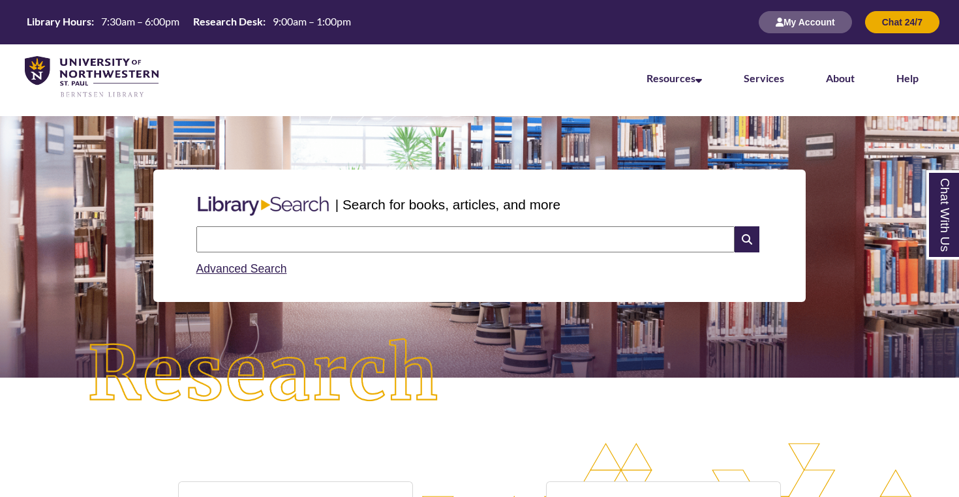 The width and height of the screenshot is (959, 497). Describe the element at coordinates (312, 21) in the screenshot. I see `span: 9:00am – 1:00pm` at that location.